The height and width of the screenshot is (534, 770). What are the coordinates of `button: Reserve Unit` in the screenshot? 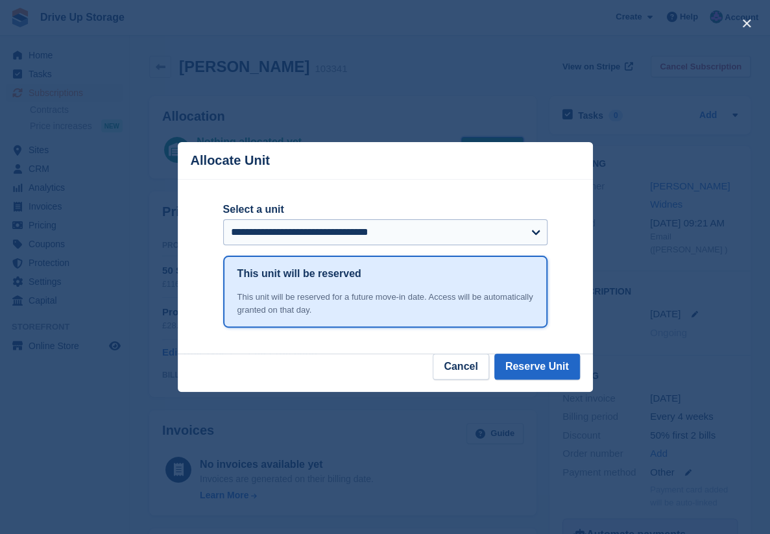 It's located at (537, 367).